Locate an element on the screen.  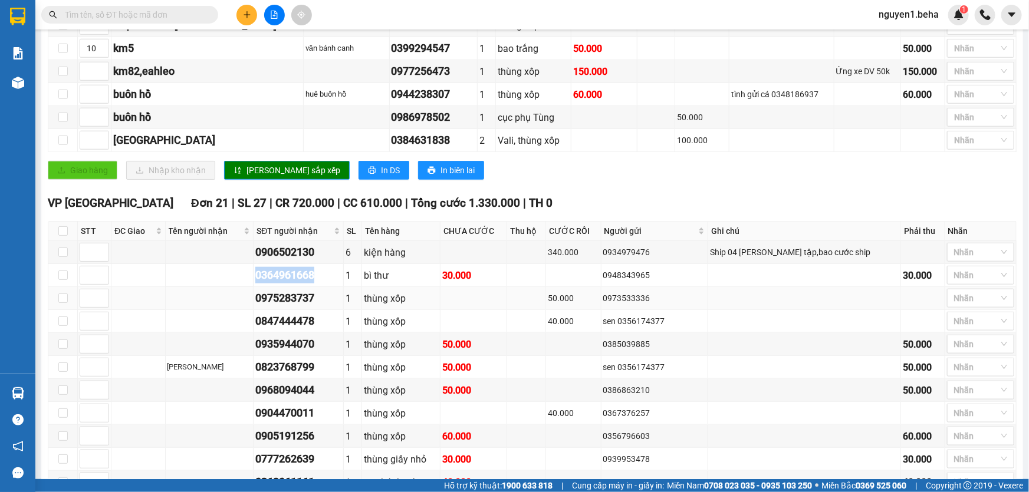
span: SL 27 is located at coordinates (252, 203).